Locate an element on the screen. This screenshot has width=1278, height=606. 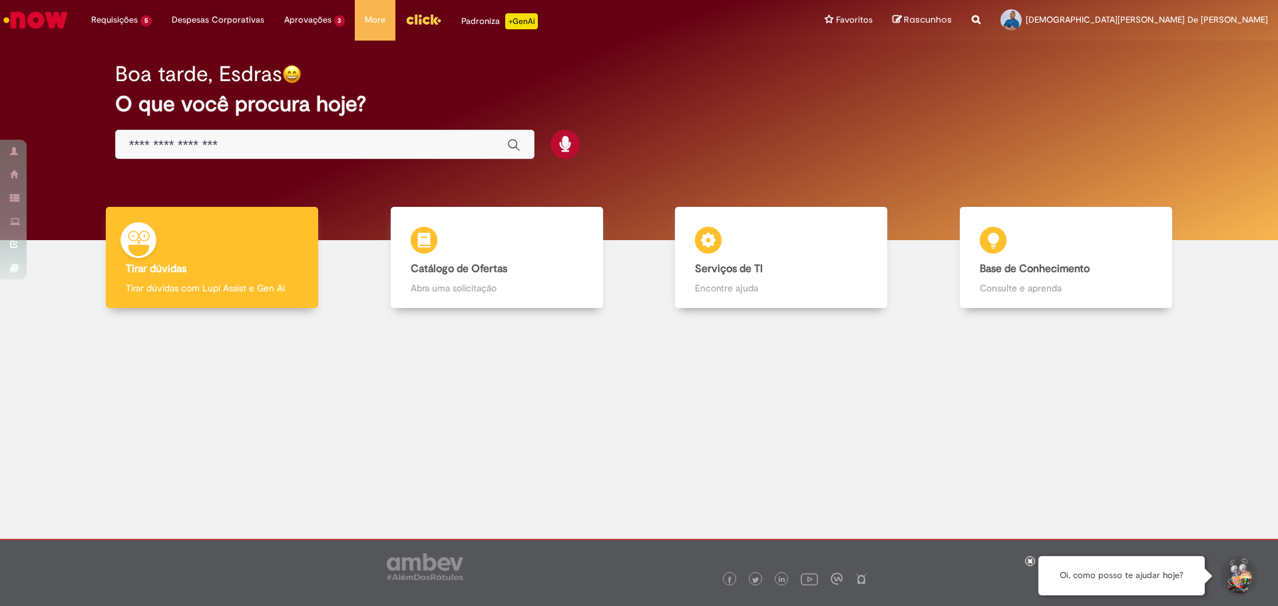
p: Tirar dúvidas com Lupi Assist e Gen Ai is located at coordinates (212, 288).